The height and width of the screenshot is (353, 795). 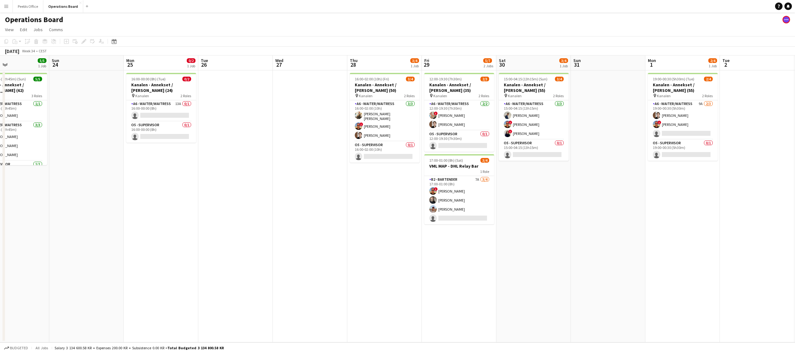 I want to click on span: Comms, so click(x=56, y=30).